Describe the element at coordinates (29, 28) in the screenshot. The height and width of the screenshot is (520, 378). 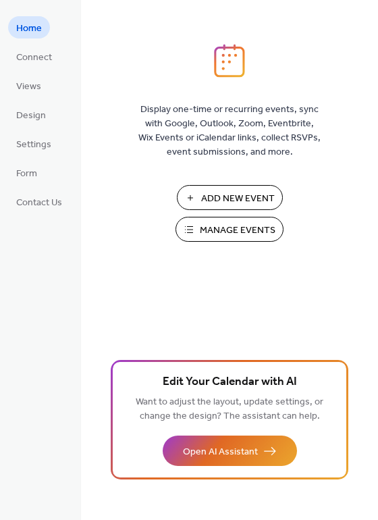
I see `span: Home` at that location.